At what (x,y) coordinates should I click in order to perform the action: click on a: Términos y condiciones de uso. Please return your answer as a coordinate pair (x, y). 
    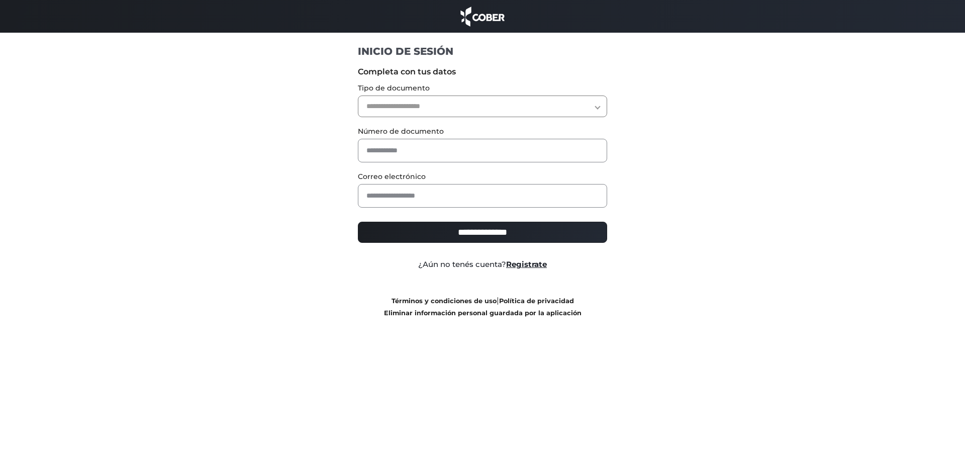
    Looking at the image, I should click on (444, 301).